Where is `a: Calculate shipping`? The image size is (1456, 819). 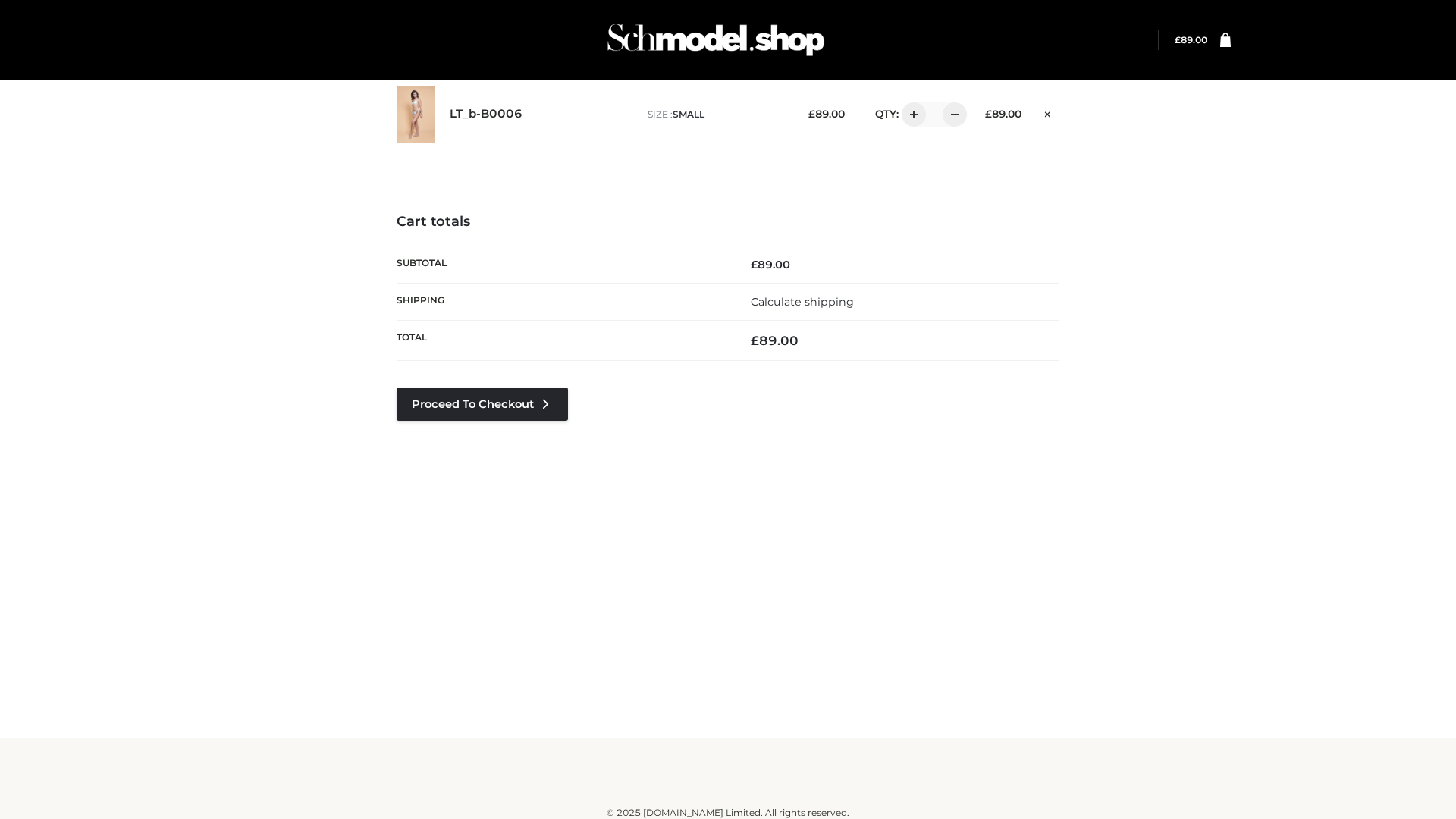
a: Calculate shipping is located at coordinates (802, 302).